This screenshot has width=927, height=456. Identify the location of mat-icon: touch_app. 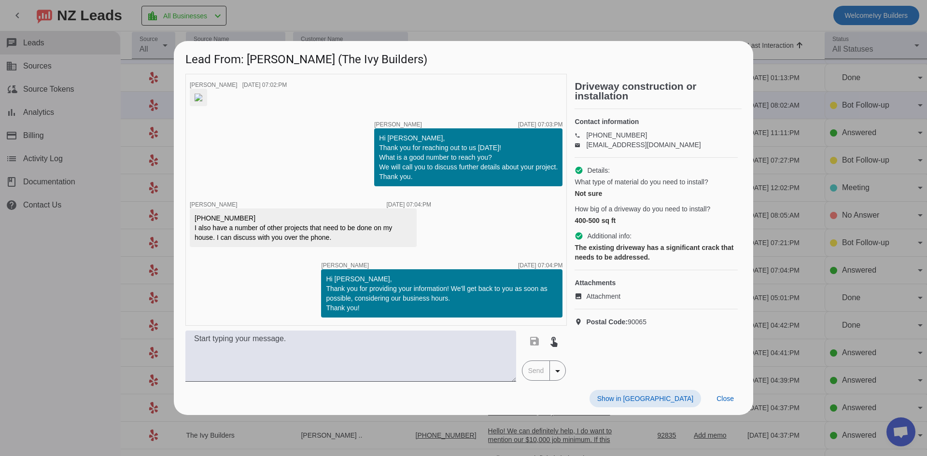
(554, 341).